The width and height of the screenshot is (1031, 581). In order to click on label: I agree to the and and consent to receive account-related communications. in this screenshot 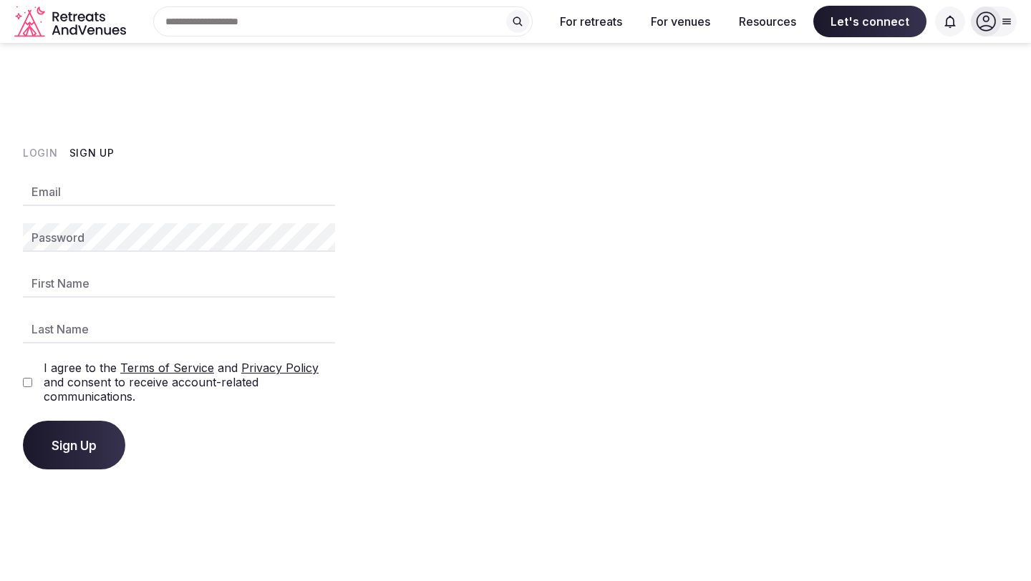, I will do `click(189, 382)`.